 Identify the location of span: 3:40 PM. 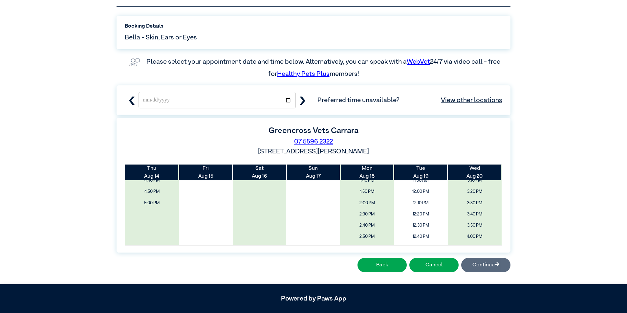
(475, 214).